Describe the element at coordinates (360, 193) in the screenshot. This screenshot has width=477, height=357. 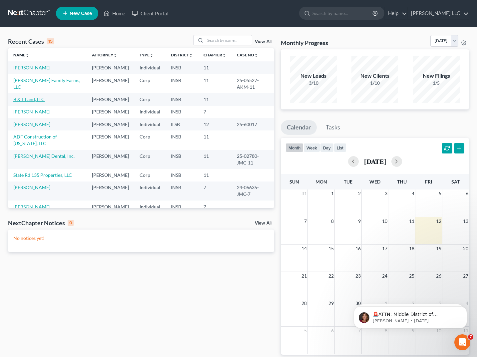
I see `span: 2` at that location.